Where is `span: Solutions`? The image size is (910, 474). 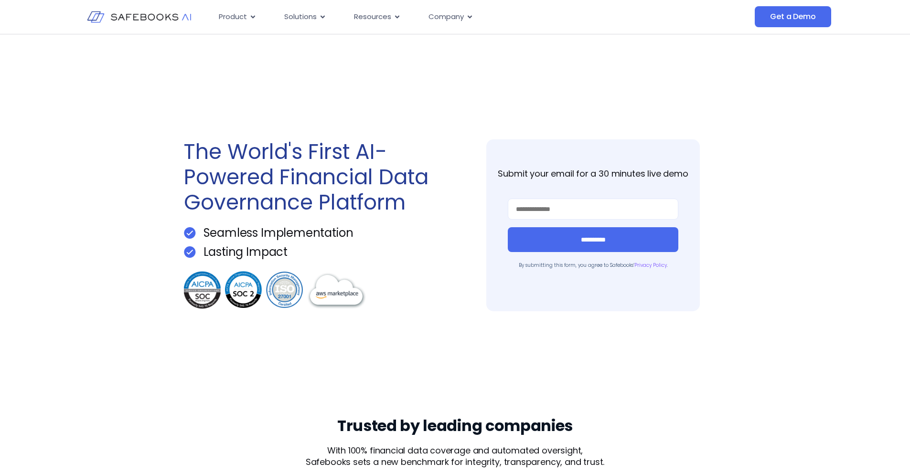
span: Solutions is located at coordinates (300, 17).